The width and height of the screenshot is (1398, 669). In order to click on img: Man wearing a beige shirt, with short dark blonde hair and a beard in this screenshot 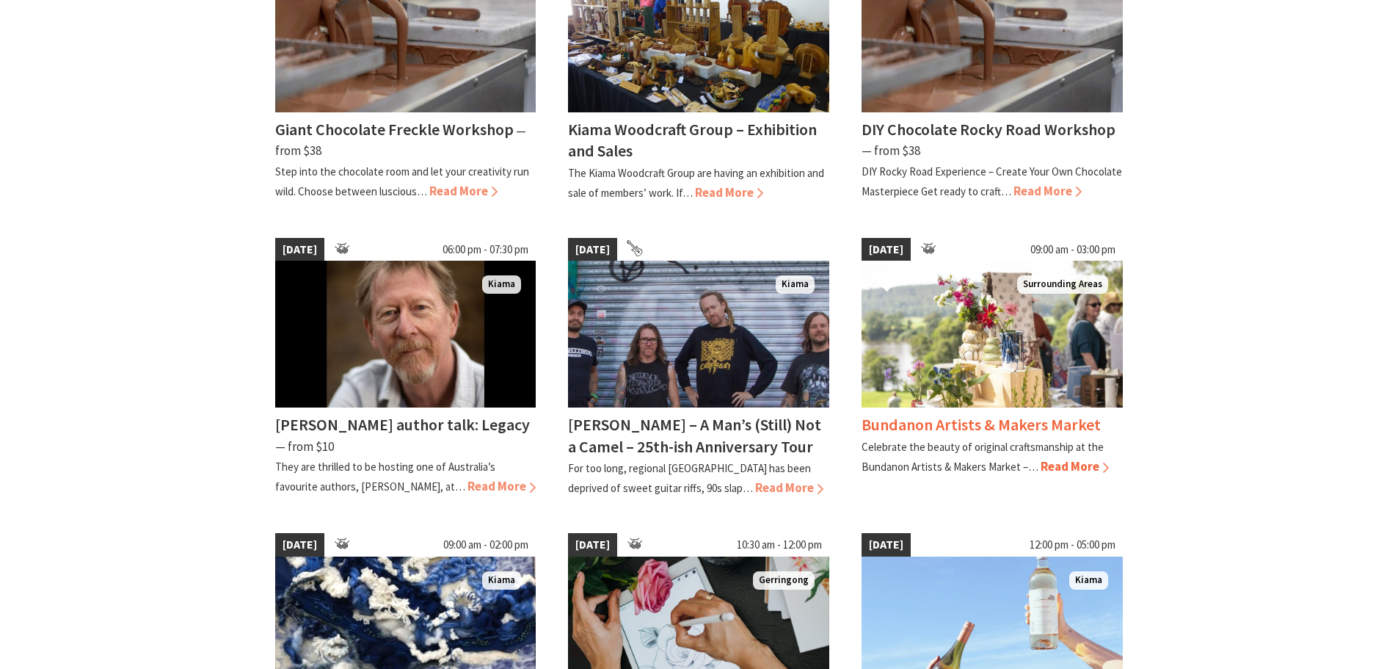, I will do `click(406, 334)`.